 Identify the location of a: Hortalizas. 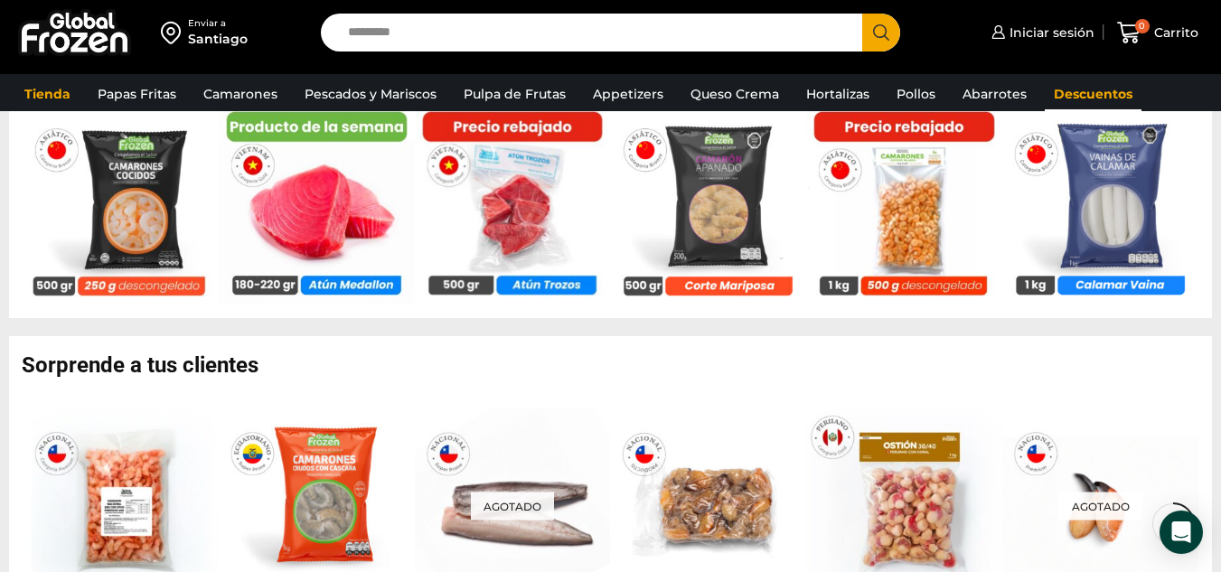
(838, 94).